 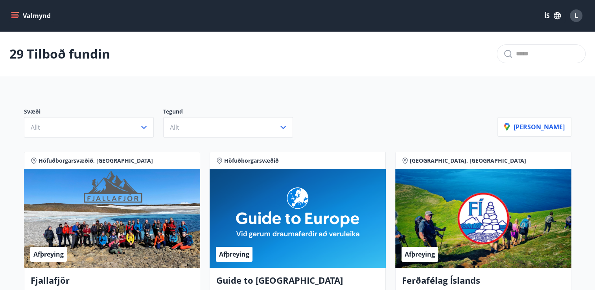 I want to click on button: L, so click(x=576, y=16).